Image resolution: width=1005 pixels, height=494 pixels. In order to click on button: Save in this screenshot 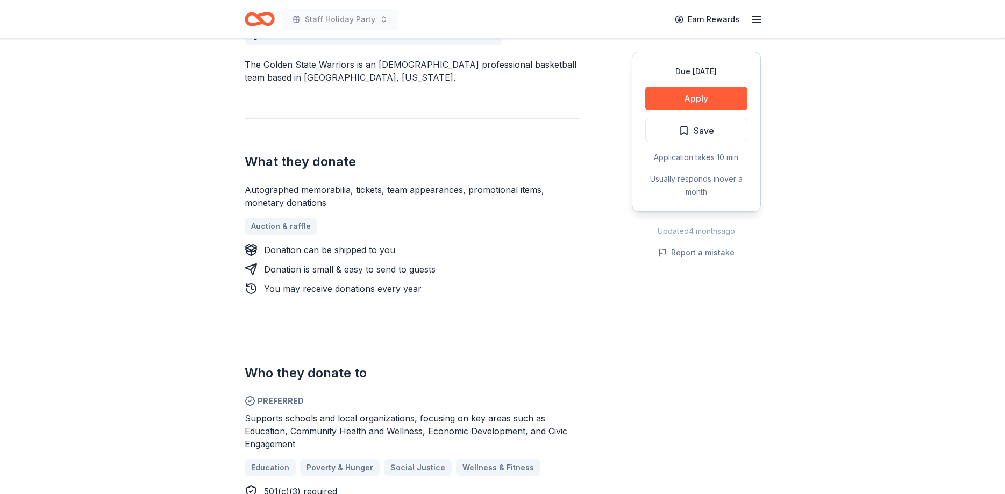, I will do `click(696, 131)`.